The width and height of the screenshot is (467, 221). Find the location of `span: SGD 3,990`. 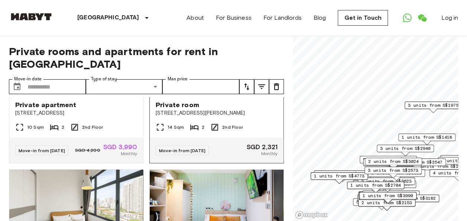

span: SGD 3,990 is located at coordinates (120, 147).